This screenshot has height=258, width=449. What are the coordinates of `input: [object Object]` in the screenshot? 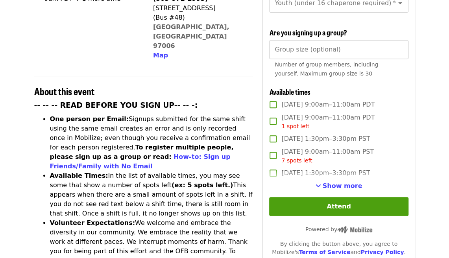 It's located at (338, 50).